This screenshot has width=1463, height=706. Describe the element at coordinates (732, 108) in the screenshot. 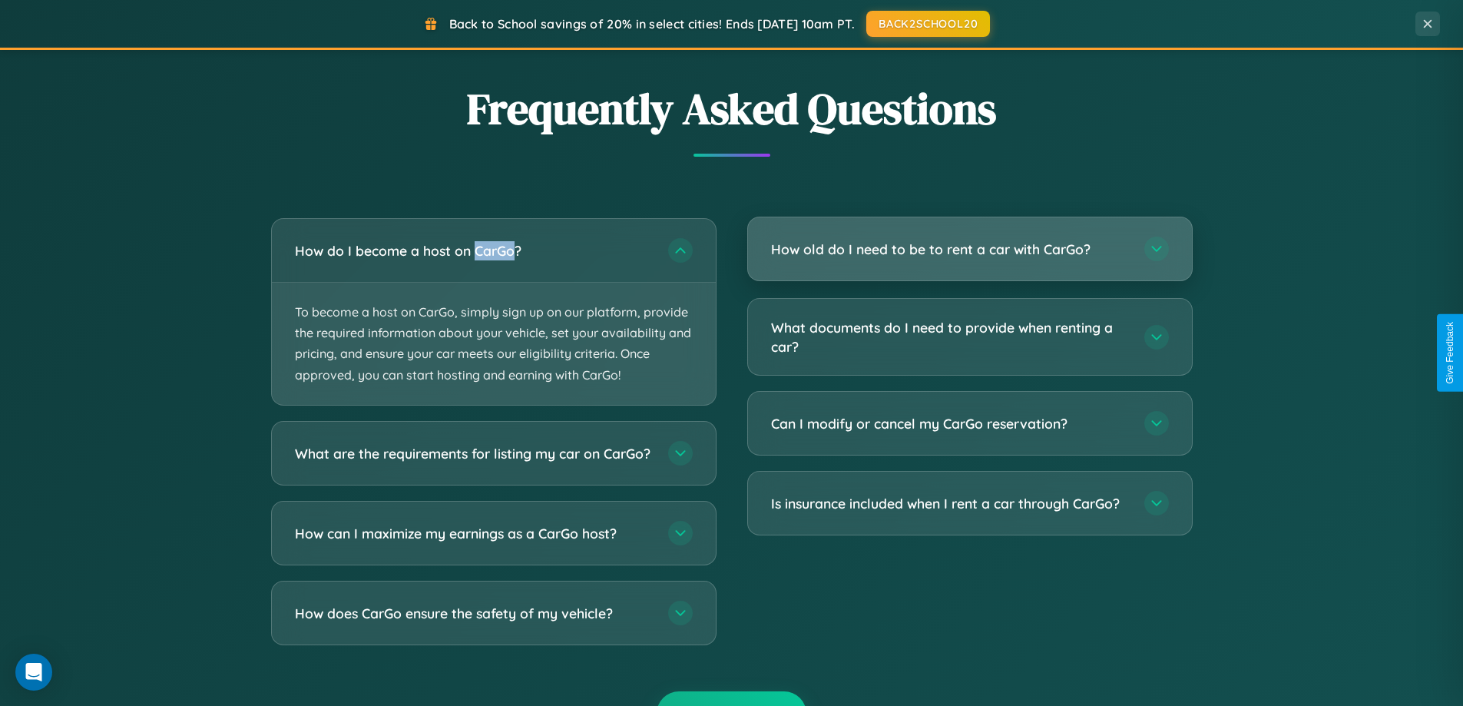

I see `h2: Frequently Asked Questions` at that location.